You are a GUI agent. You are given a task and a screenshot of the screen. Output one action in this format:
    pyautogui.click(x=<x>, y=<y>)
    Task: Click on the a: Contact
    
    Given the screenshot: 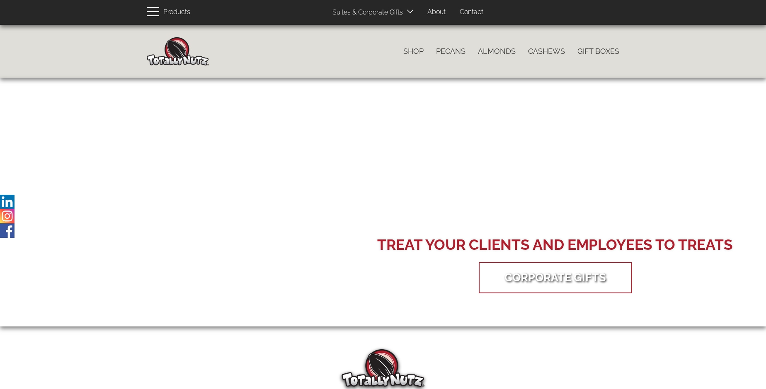 What is the action you would take?
    pyautogui.click(x=471, y=12)
    